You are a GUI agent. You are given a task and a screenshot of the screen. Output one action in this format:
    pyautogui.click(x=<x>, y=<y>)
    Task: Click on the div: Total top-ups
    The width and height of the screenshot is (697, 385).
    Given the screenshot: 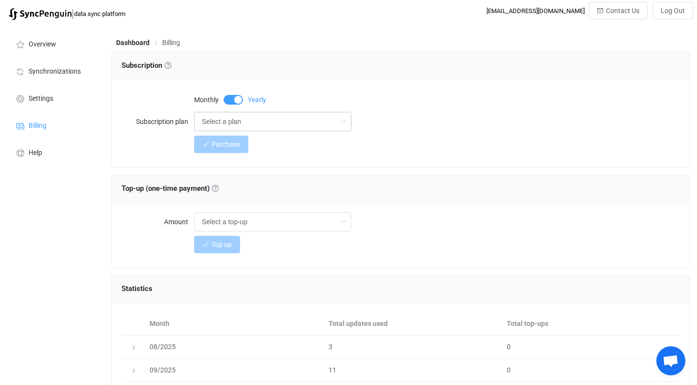 What is the action you would take?
    pyautogui.click(x=591, y=323)
    